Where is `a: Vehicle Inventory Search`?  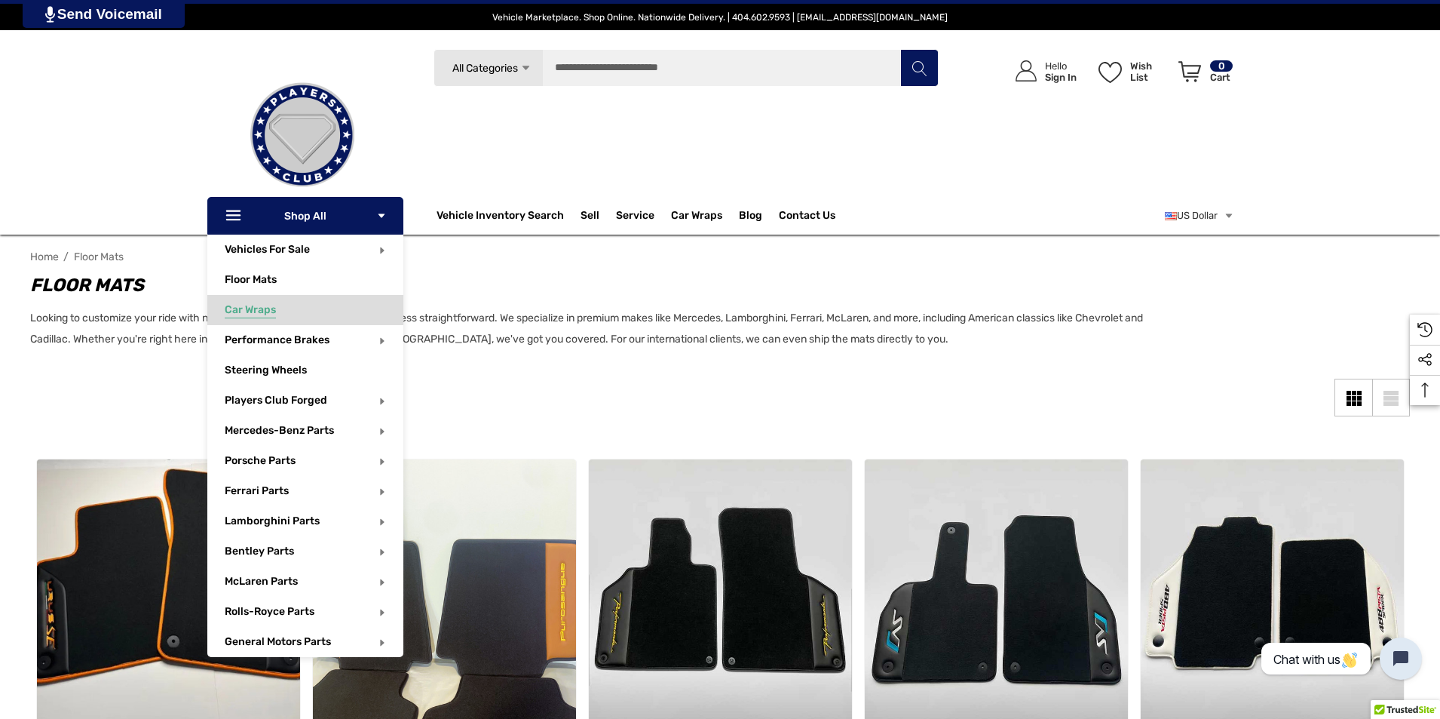 a: Vehicle Inventory Search is located at coordinates (500, 217).